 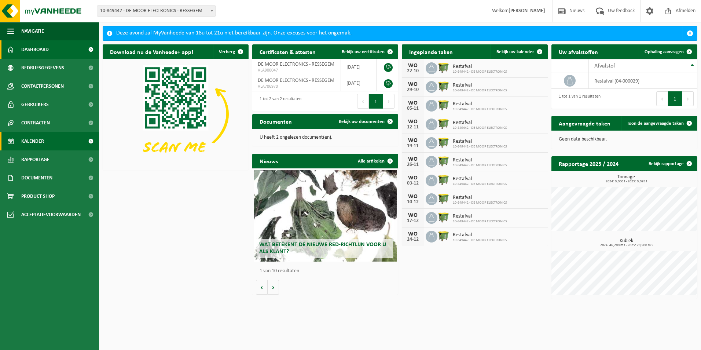 What do you see at coordinates (327, 271) in the screenshot?
I see `p: 1 van 10 resultaten` at bounding box center [327, 271].